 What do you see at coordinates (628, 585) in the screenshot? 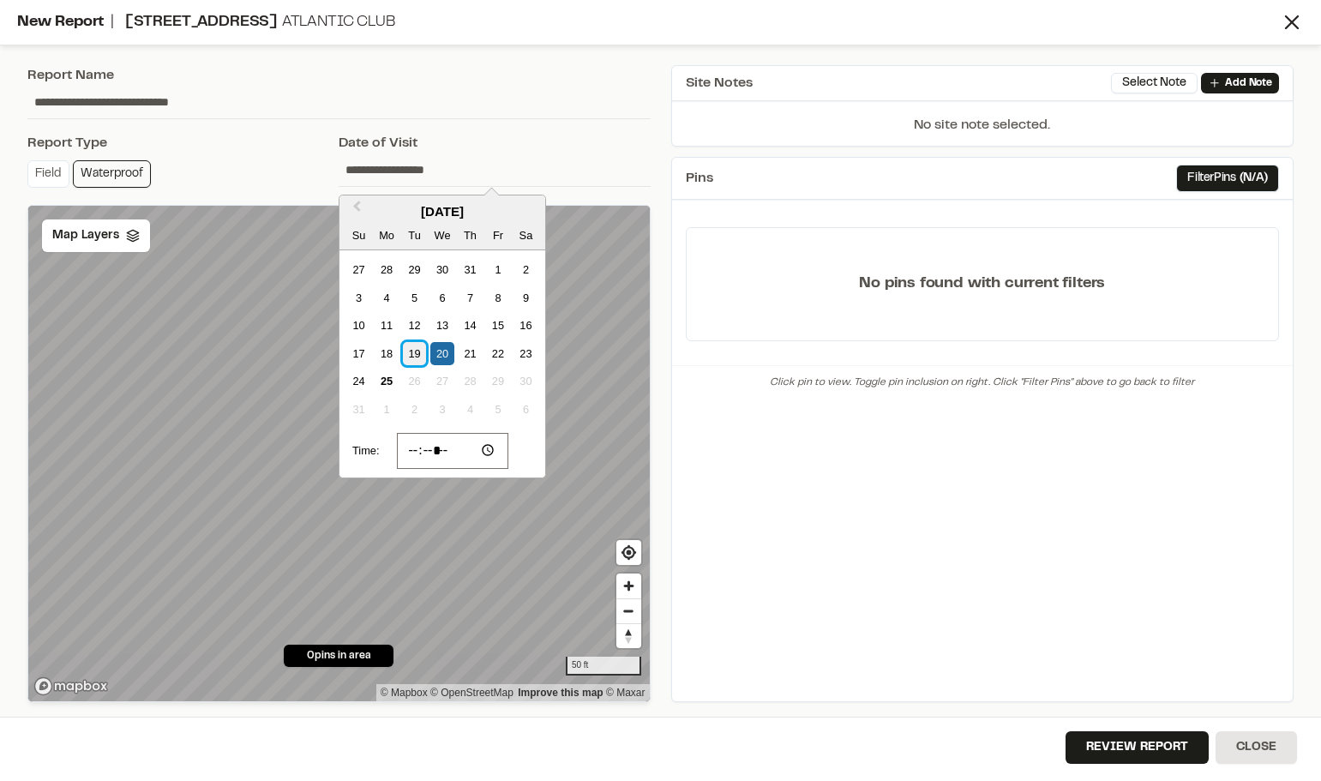
I see `span: Zoom in` at bounding box center [628, 585].